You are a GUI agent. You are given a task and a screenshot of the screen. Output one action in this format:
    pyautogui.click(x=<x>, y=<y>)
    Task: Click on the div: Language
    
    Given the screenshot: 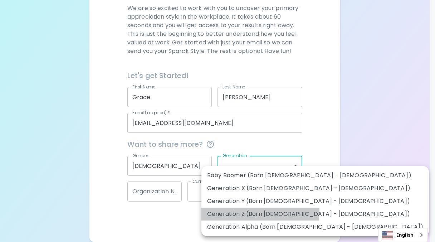 What is the action you would take?
    pyautogui.click(x=403, y=235)
    